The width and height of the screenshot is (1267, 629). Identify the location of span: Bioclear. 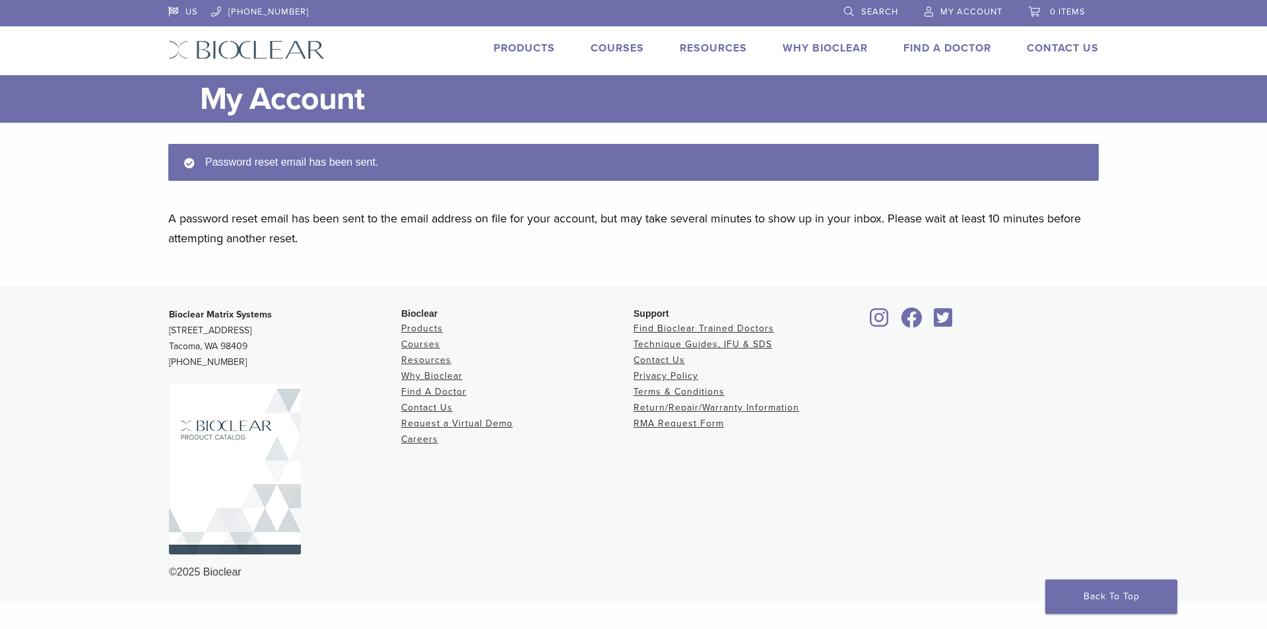
(419, 314).